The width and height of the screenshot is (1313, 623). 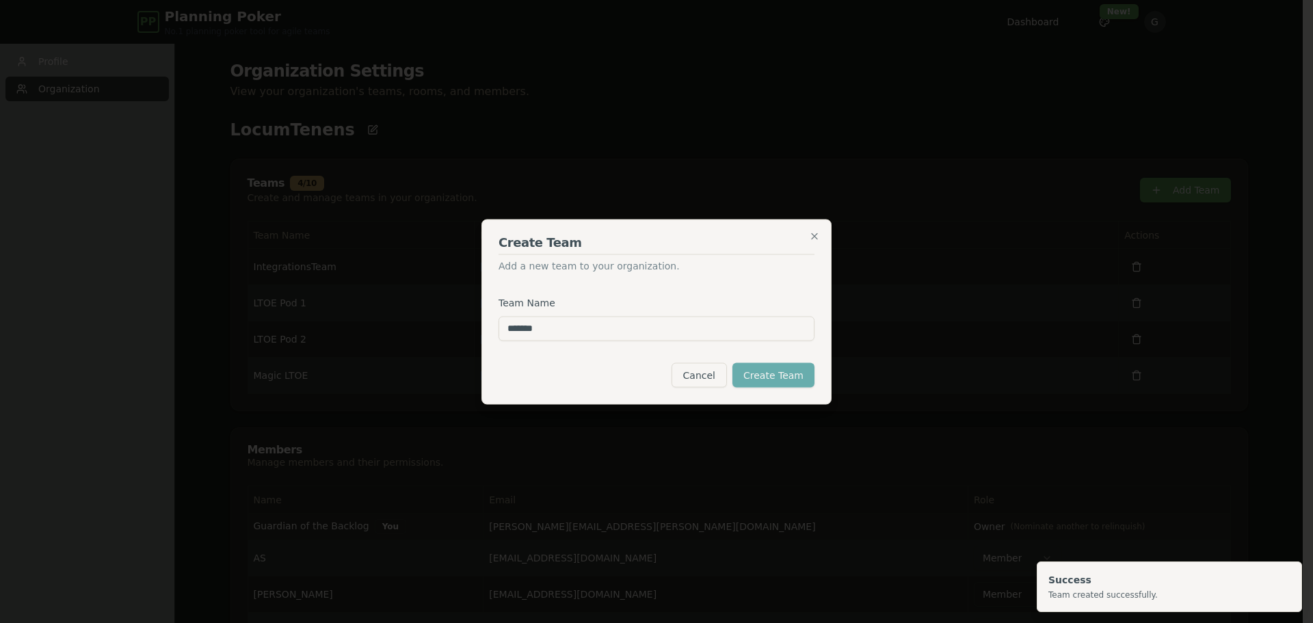 I want to click on button: Create Team, so click(x=773, y=375).